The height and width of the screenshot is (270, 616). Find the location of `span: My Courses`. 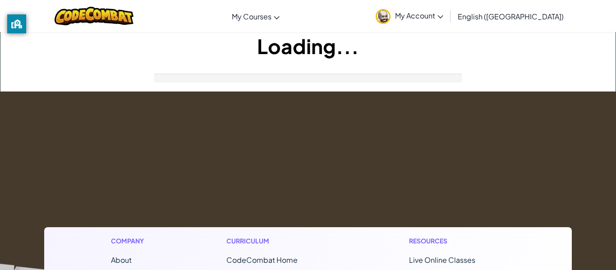

span: My Courses is located at coordinates (252, 16).